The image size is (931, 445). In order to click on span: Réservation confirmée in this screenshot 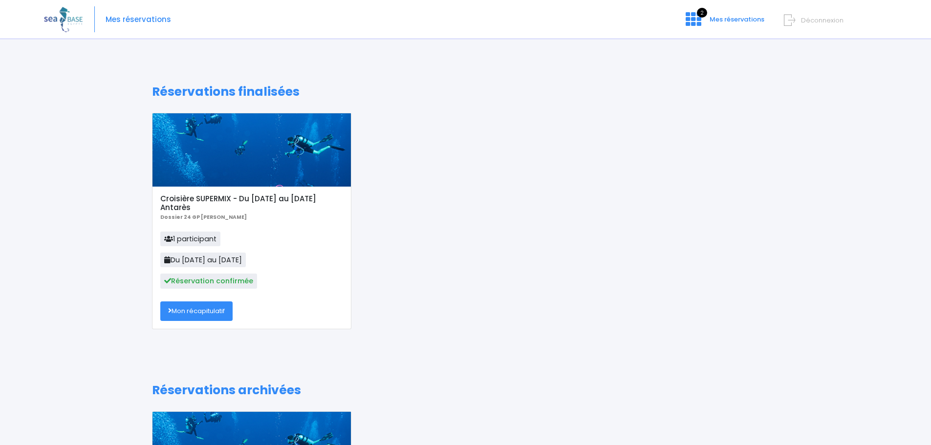, I will do `click(209, 281)`.